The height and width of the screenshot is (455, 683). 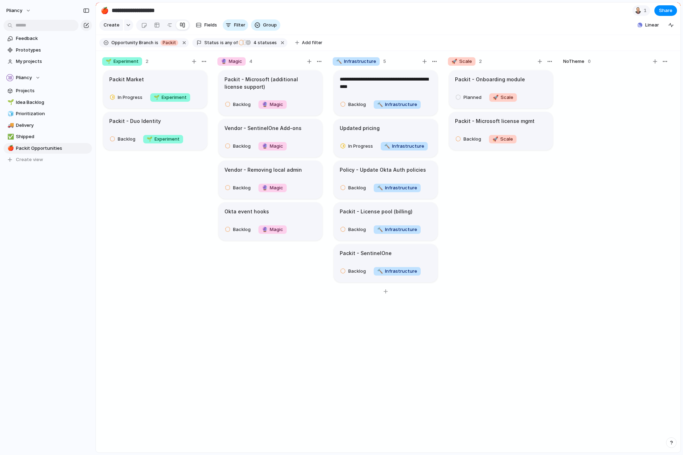 What do you see at coordinates (270, 180) in the screenshot?
I see `div: Vendor - Removing local adminBacklog🔮Magic` at bounding box center [270, 180].